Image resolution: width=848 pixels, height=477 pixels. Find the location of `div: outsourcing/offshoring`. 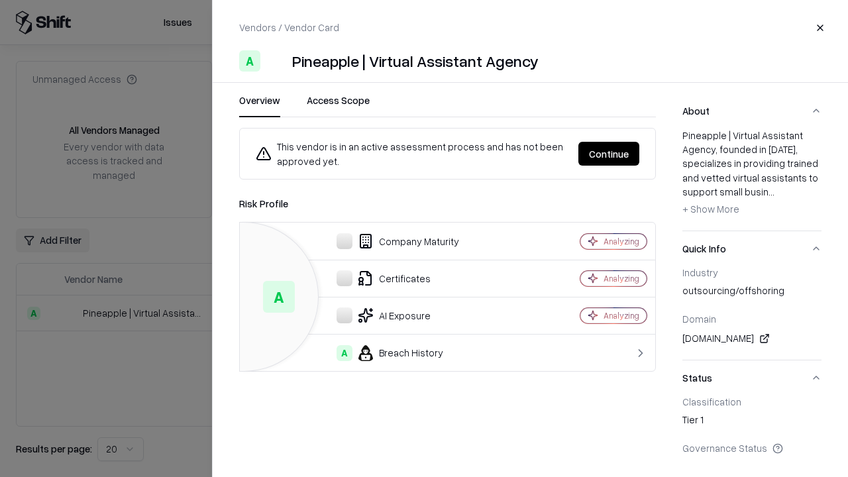

div: outsourcing/offshoring is located at coordinates (752, 293).